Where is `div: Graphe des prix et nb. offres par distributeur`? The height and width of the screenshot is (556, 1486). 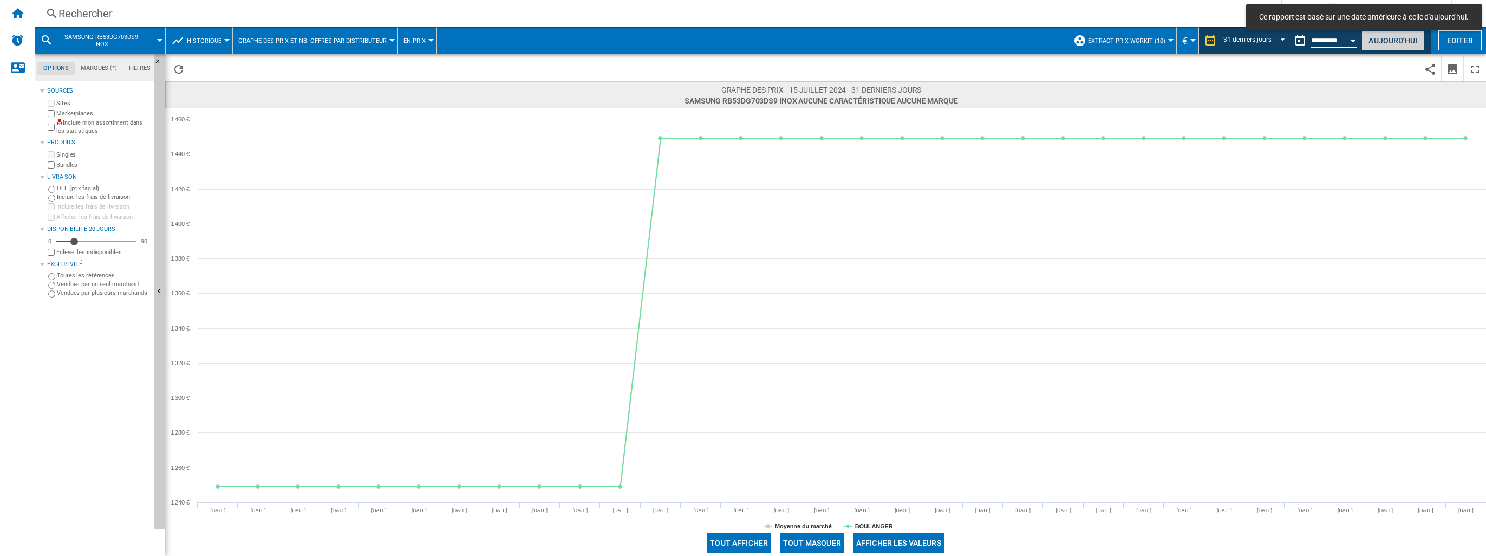 div: Graphe des prix et nb. offres par distributeur is located at coordinates (315, 41).